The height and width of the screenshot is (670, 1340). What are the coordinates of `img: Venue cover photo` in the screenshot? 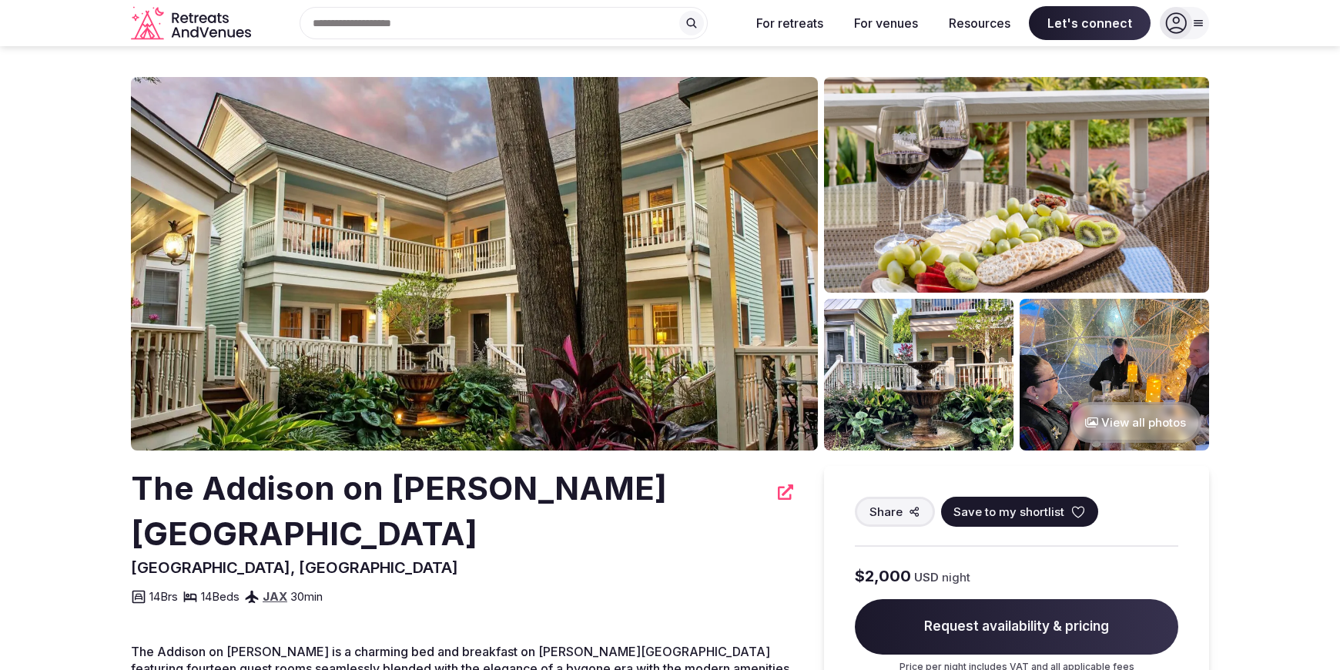 It's located at (474, 263).